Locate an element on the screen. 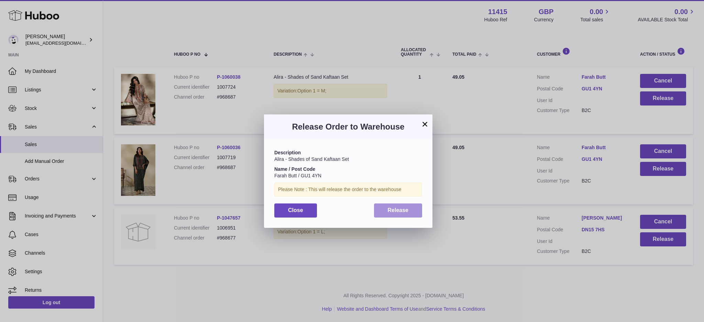 The image size is (704, 322). span: Release is located at coordinates (398, 210).